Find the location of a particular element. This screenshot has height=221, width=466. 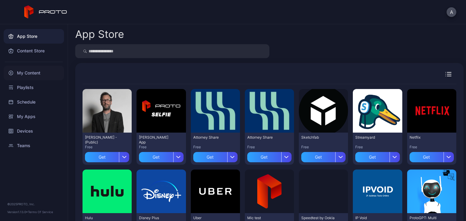

div: Playlists is located at coordinates (34, 88).